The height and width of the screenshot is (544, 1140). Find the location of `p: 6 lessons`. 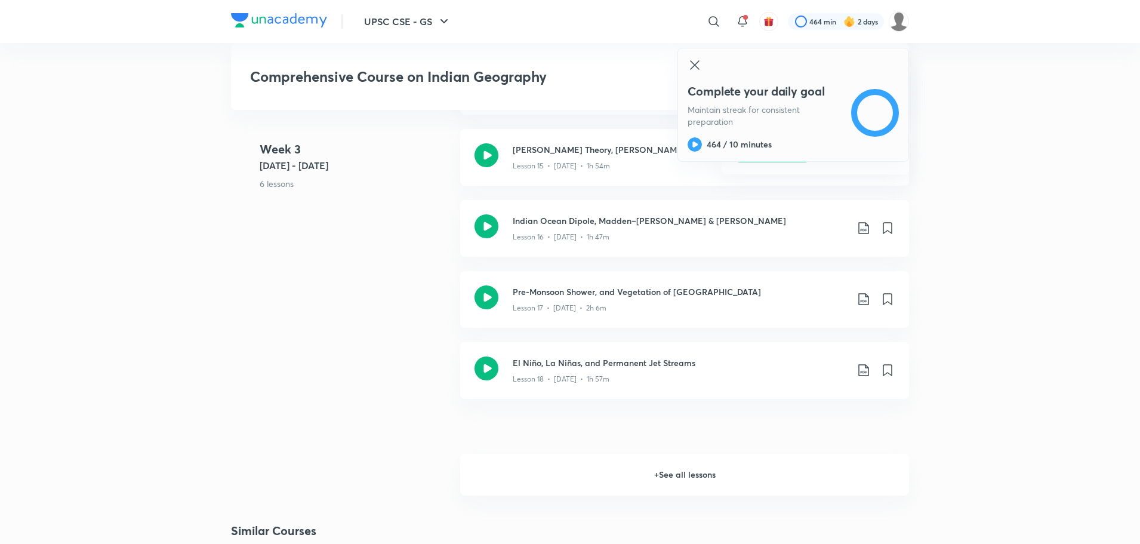

p: 6 lessons is located at coordinates (355, 183).